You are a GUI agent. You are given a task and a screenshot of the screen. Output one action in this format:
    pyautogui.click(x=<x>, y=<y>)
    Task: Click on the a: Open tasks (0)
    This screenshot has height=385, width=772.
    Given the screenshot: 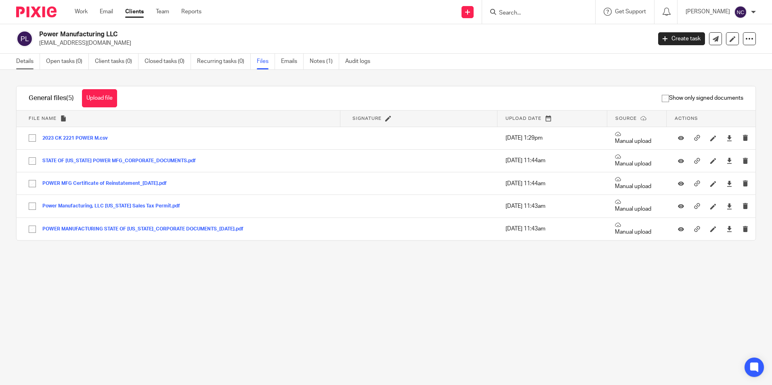 What is the action you would take?
    pyautogui.click(x=67, y=61)
    